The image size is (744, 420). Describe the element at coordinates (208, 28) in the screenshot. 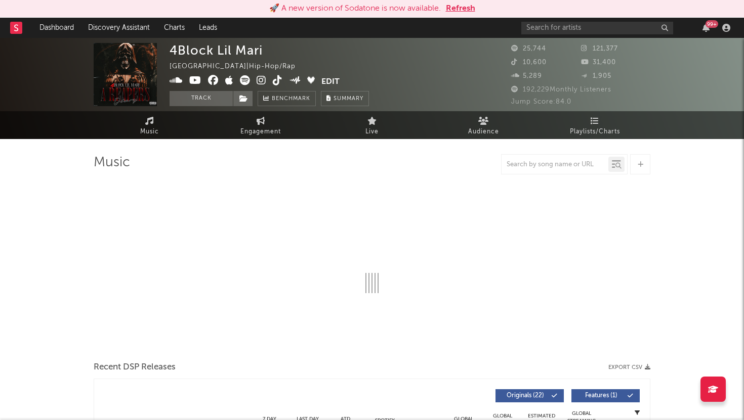

I see `a: Leads` at that location.